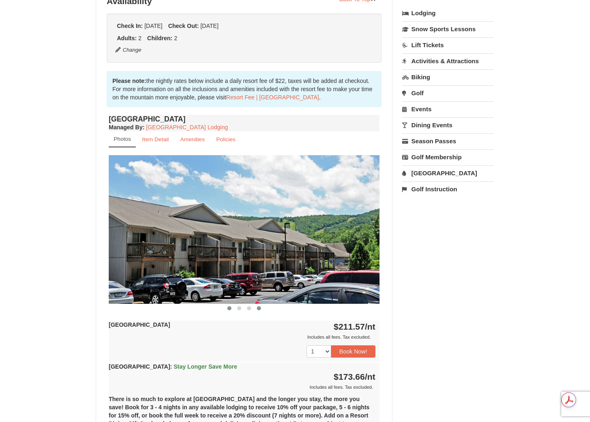  Describe the element at coordinates (205, 366) in the screenshot. I see `span: Stay Longer Save More` at that location.